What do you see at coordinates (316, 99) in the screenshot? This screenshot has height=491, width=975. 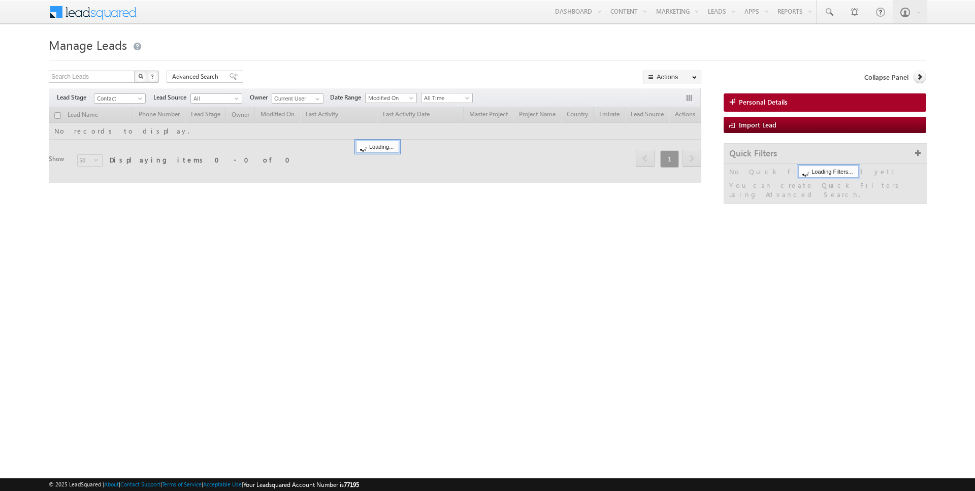 I see `a: Show All Items` at bounding box center [316, 99].